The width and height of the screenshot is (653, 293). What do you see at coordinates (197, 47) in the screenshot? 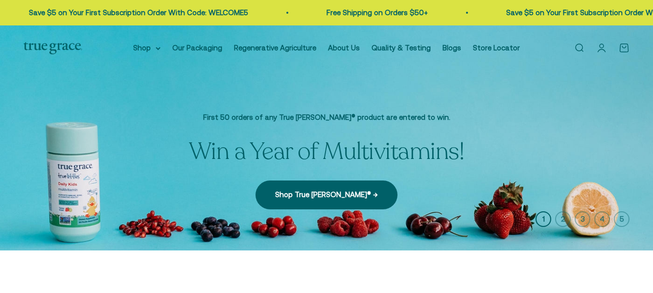
I see `a: Our Packaging` at bounding box center [197, 47].